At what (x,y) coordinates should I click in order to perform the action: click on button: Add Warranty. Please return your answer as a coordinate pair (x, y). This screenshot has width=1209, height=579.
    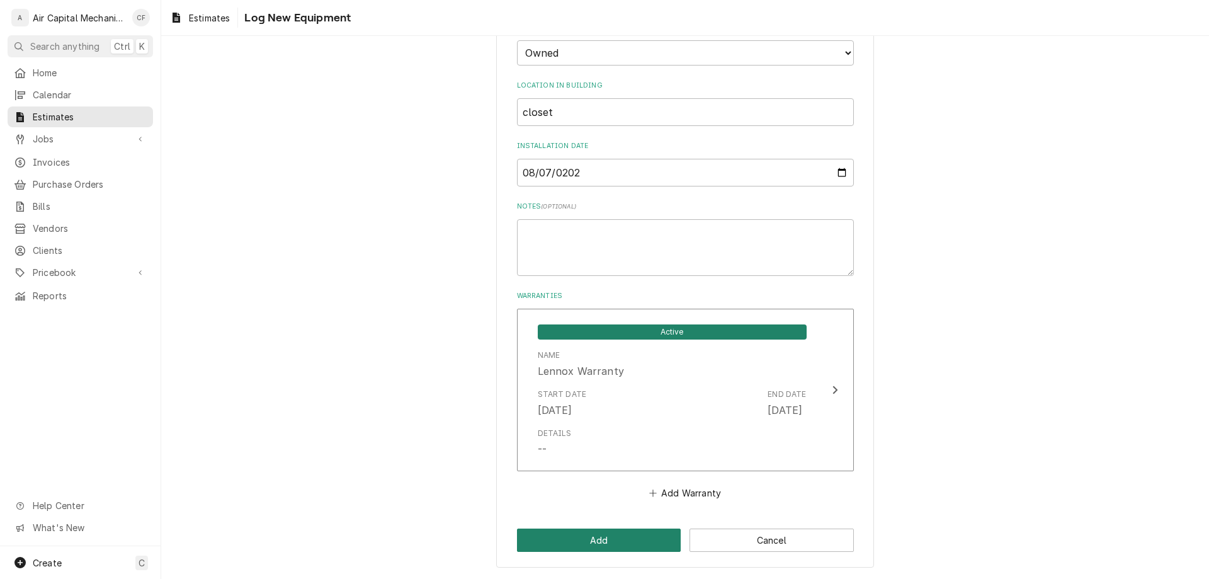
    Looking at the image, I should click on (685, 493).